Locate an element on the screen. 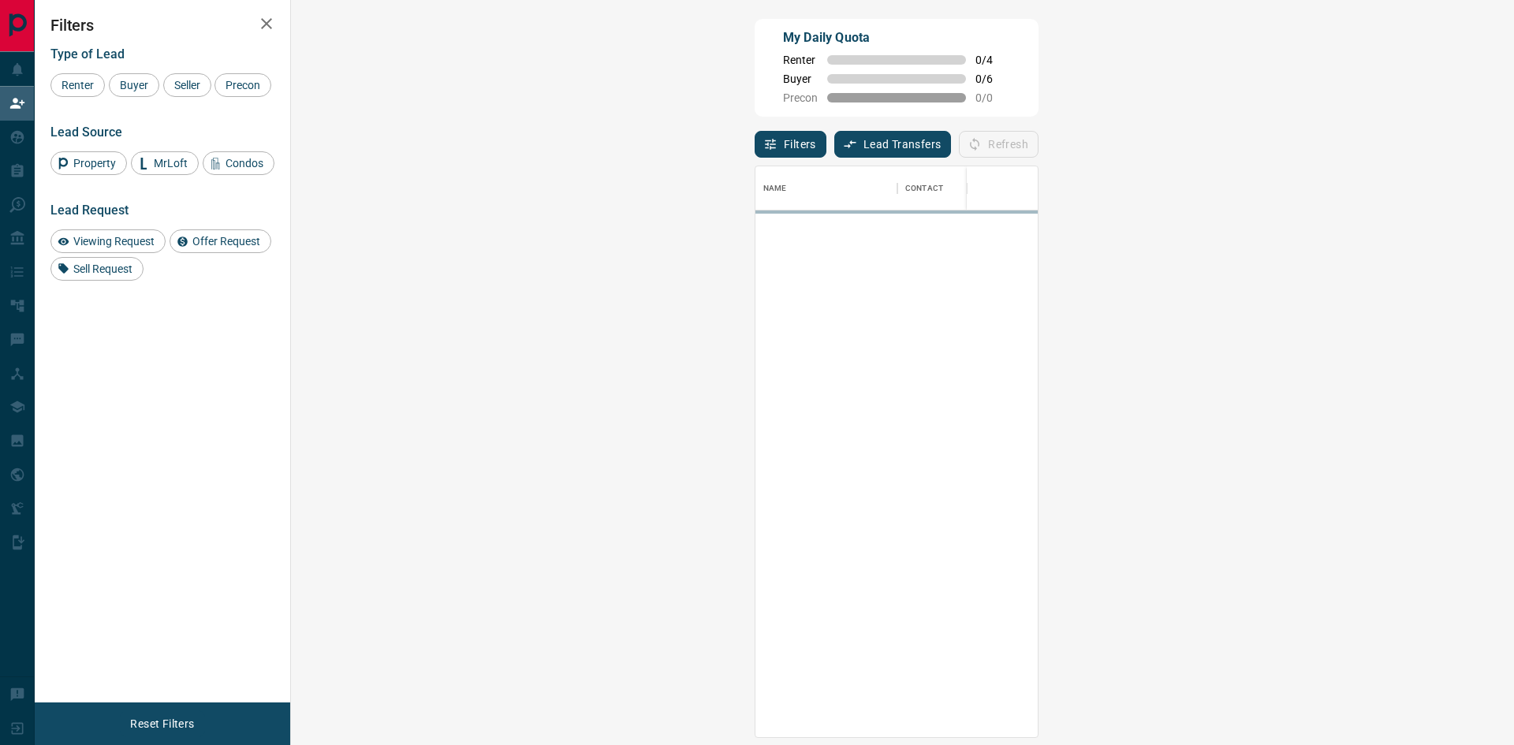 The width and height of the screenshot is (1514, 745). div: Buyer is located at coordinates (134, 85).